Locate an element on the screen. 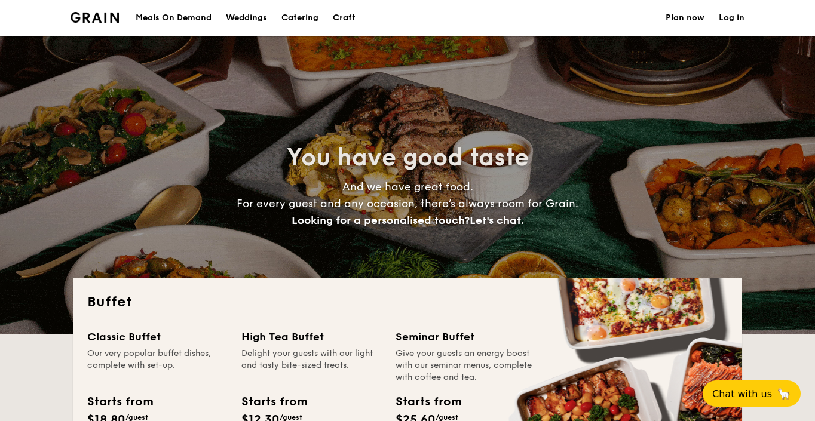 The height and width of the screenshot is (421, 815). div: Seminar Buffet is located at coordinates (466, 337).